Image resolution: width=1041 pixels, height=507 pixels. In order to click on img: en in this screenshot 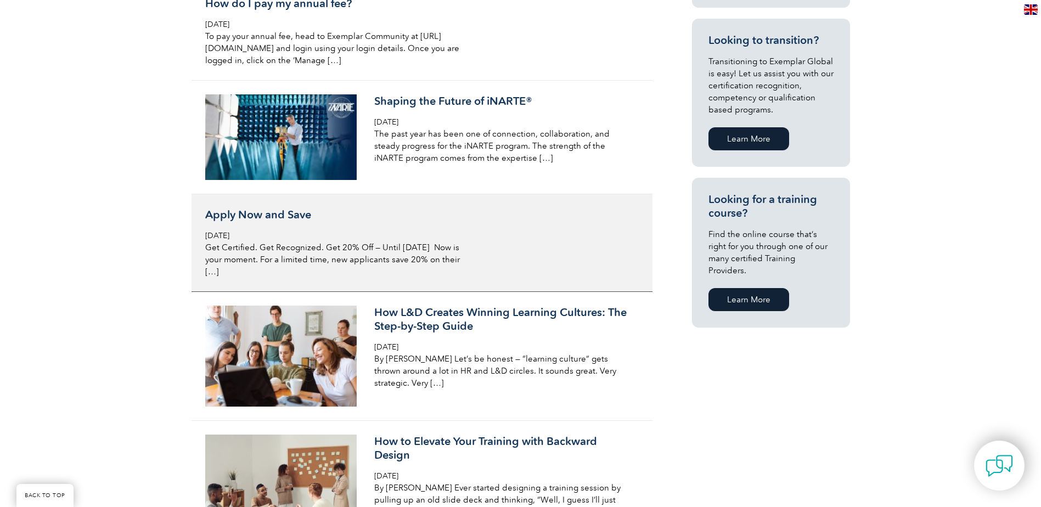, I will do `click(1030, 9)`.